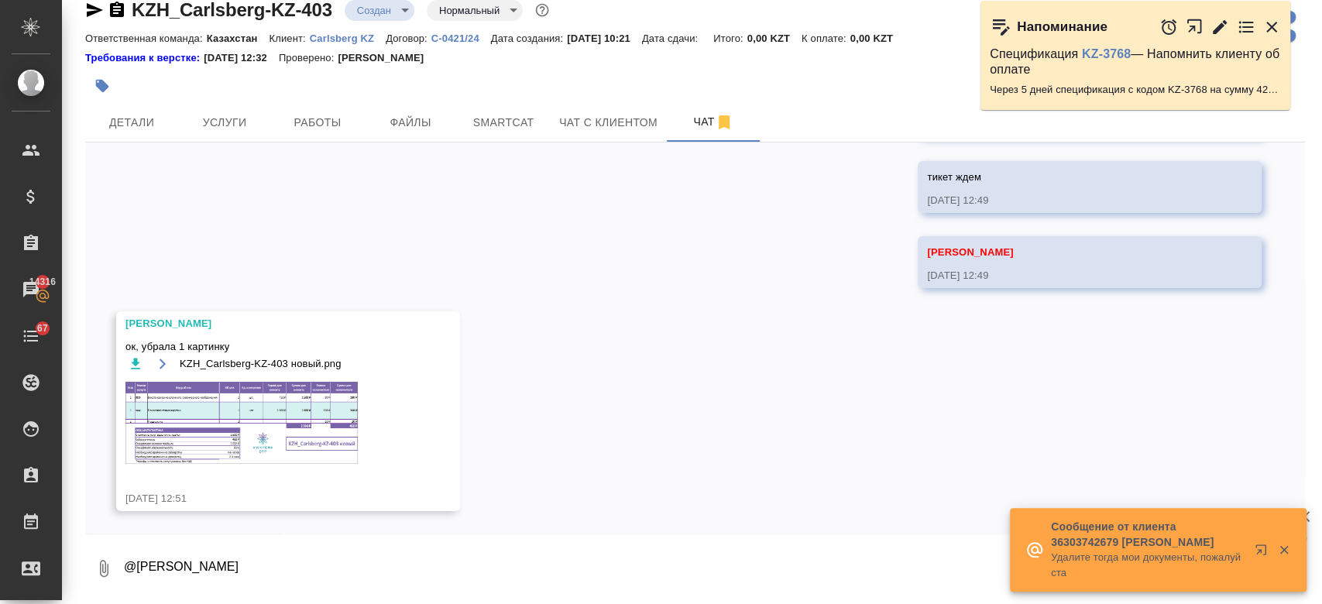 This screenshot has height=604, width=1322. I want to click on button: Открыть на драйве, so click(162, 364).